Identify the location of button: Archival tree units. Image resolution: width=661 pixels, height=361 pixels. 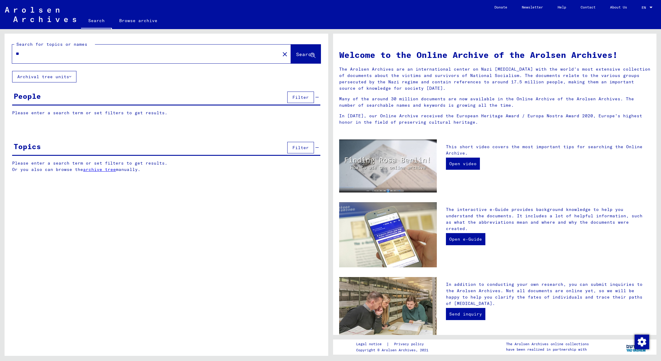
(44, 77).